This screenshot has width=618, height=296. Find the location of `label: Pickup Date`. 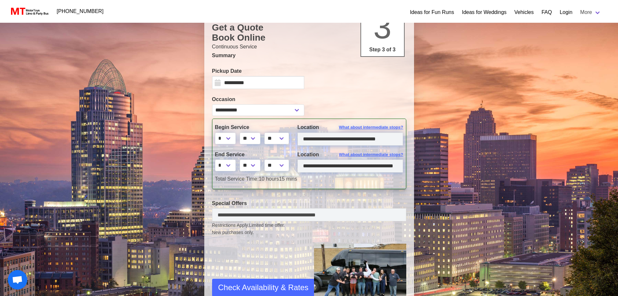

label: Pickup Date is located at coordinates (258, 71).